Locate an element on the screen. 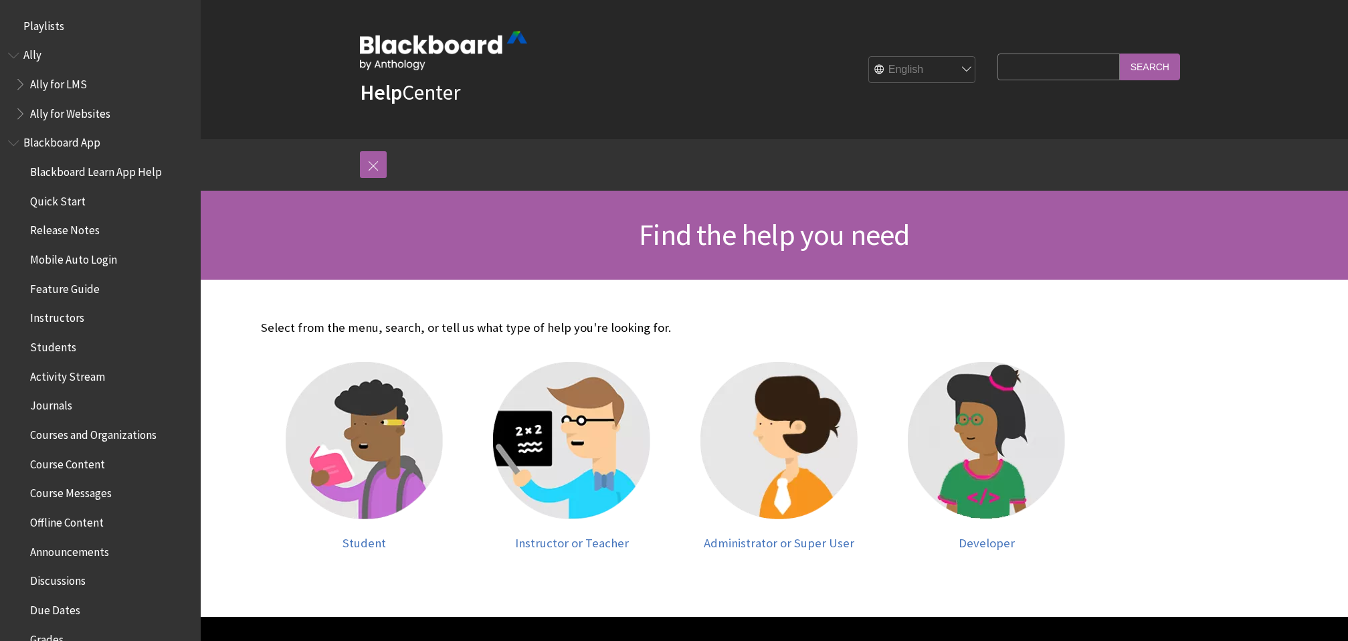  span: Course Content is located at coordinates (68, 462).